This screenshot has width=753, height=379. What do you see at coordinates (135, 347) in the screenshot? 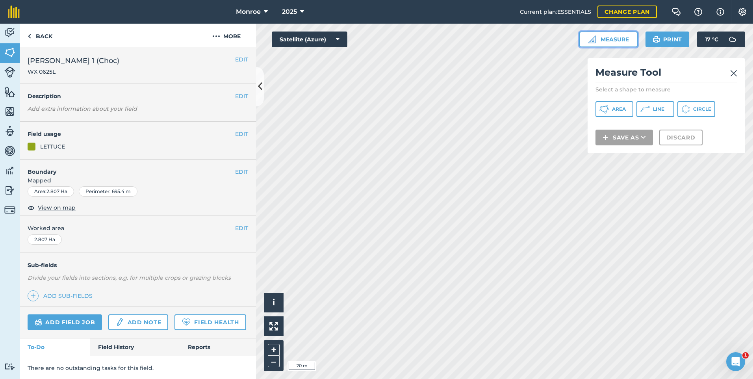
I see `a: Field History` at bounding box center [135, 347].